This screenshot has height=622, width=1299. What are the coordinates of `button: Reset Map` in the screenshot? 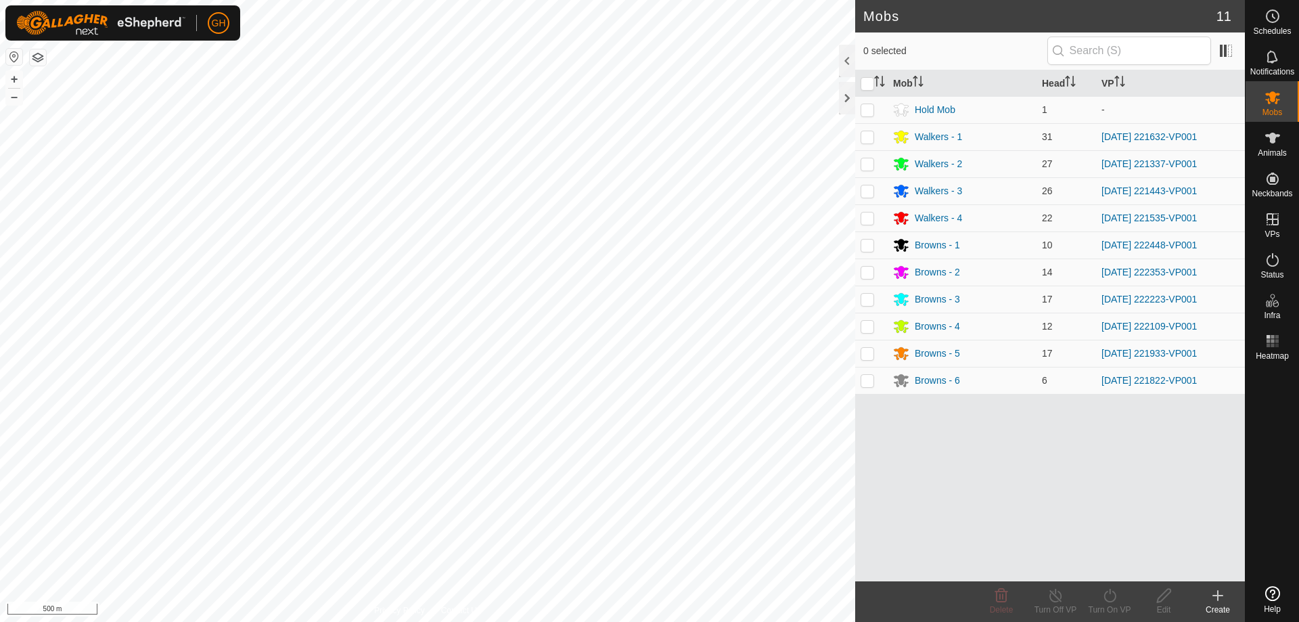 It's located at (14, 57).